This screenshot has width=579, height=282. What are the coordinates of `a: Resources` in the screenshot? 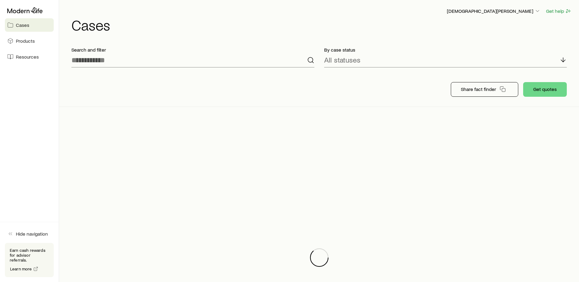 It's located at (29, 57).